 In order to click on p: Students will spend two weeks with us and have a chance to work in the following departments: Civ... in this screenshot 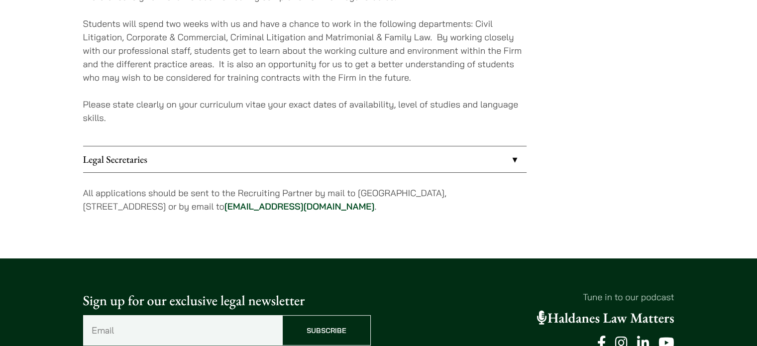, I will do `click(304, 50)`.